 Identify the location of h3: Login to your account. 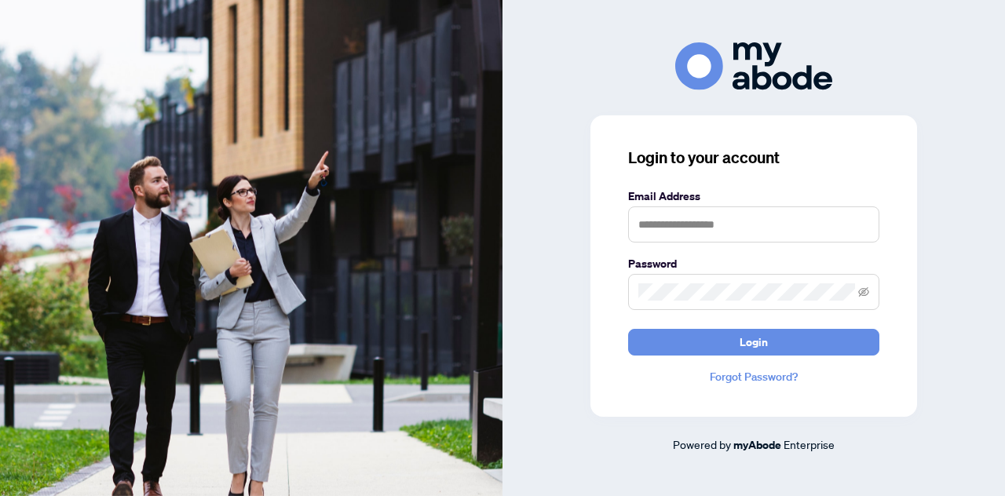
(754, 158).